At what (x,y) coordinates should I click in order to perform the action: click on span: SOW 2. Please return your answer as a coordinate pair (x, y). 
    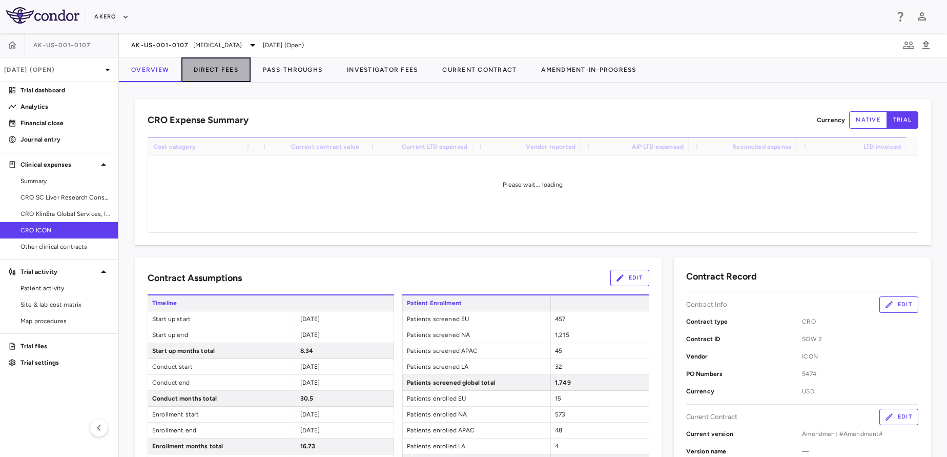
    Looking at the image, I should click on (860, 339).